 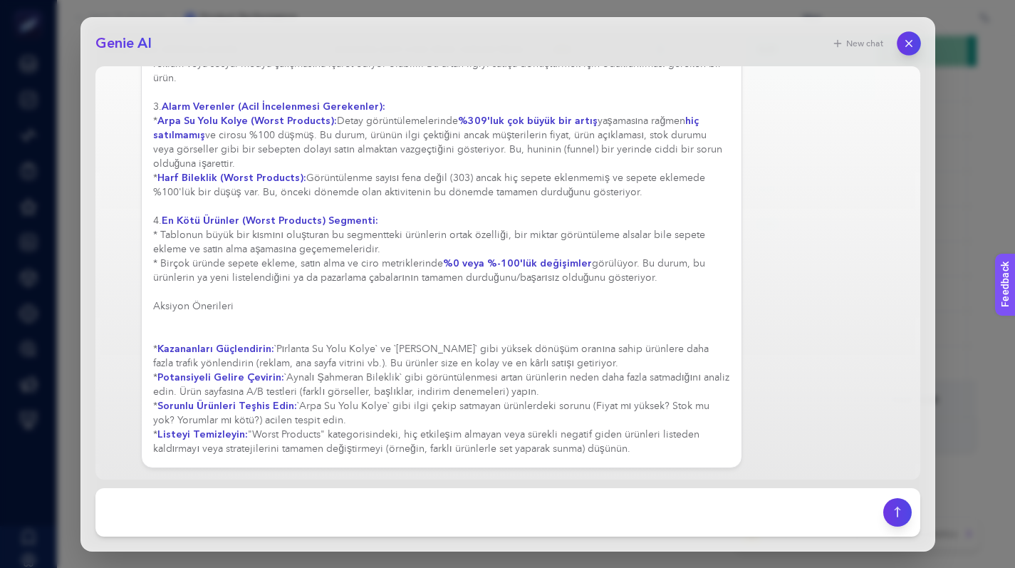 What do you see at coordinates (528, 120) in the screenshot?
I see `strong: %309'luk çok büyük bir artış` at bounding box center [528, 120].